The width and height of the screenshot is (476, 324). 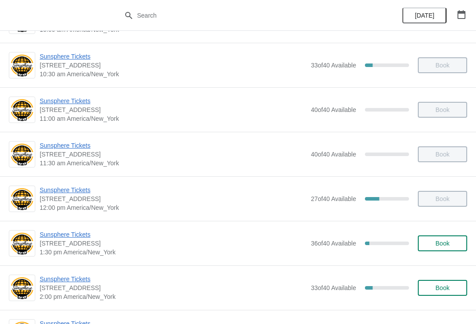 I want to click on span: 27 of 40 Available, so click(x=333, y=199).